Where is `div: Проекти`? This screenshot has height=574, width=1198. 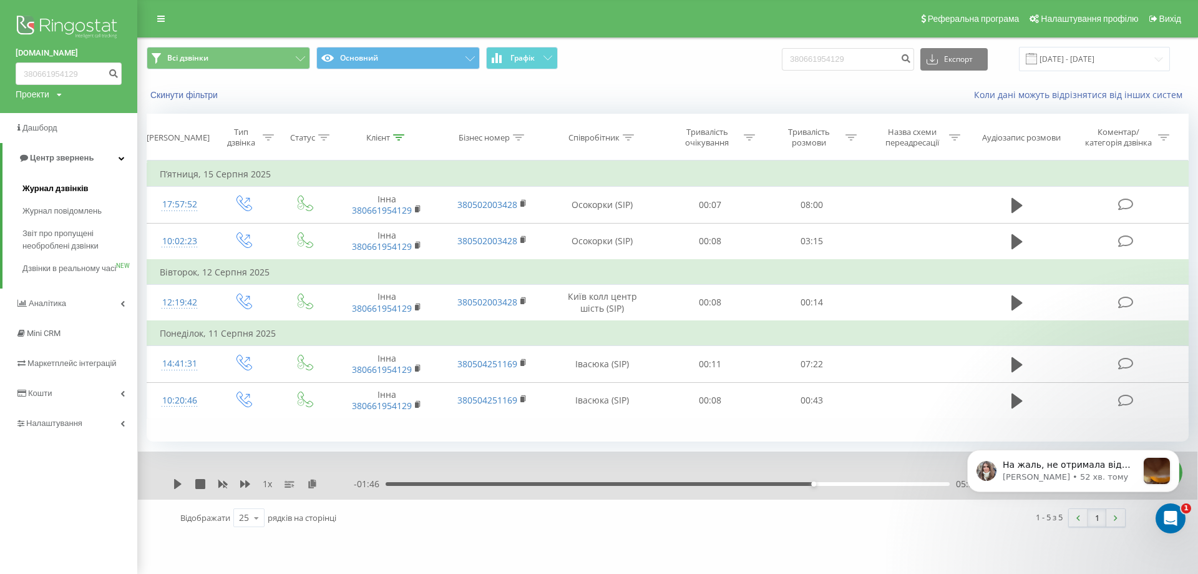
div: Проекти is located at coordinates (32, 94).